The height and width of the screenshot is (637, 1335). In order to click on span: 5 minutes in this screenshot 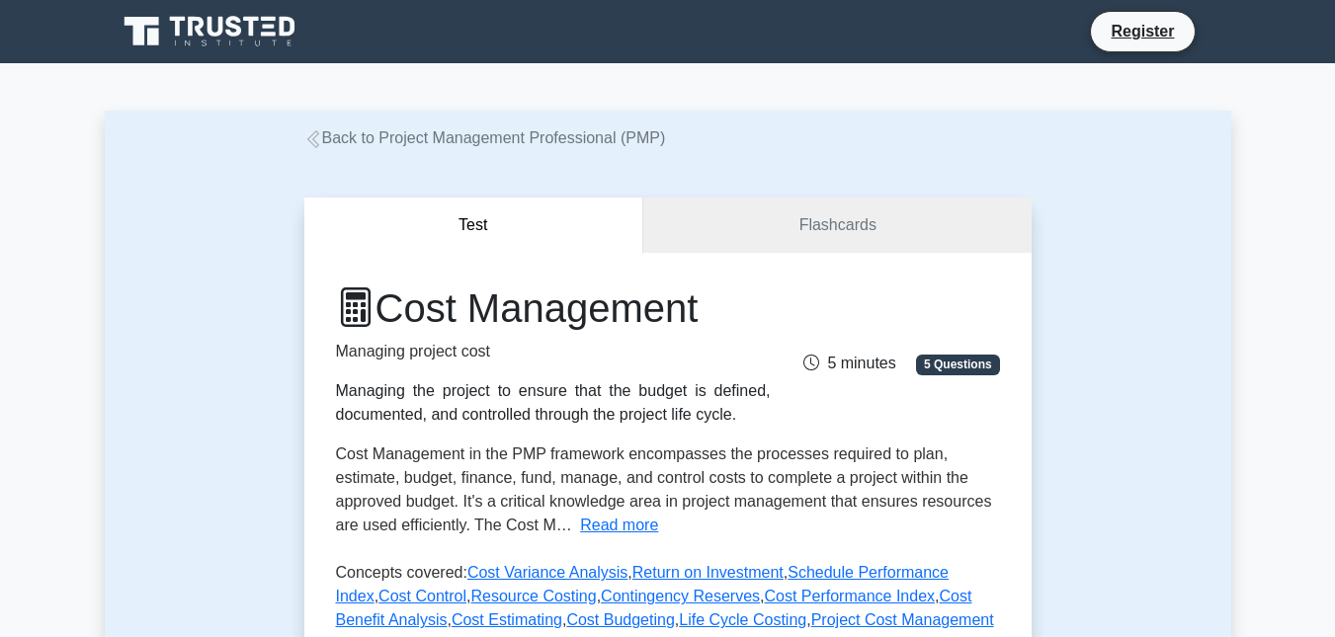, I will do `click(849, 363)`.